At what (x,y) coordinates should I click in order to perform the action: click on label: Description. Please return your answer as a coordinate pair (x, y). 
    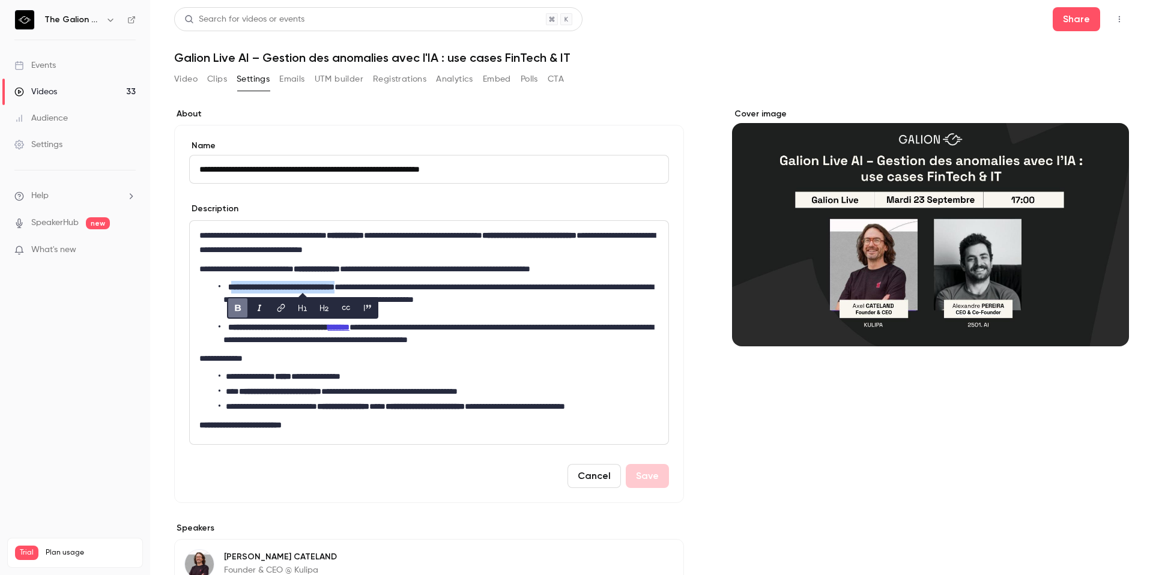
    Looking at the image, I should click on (214, 209).